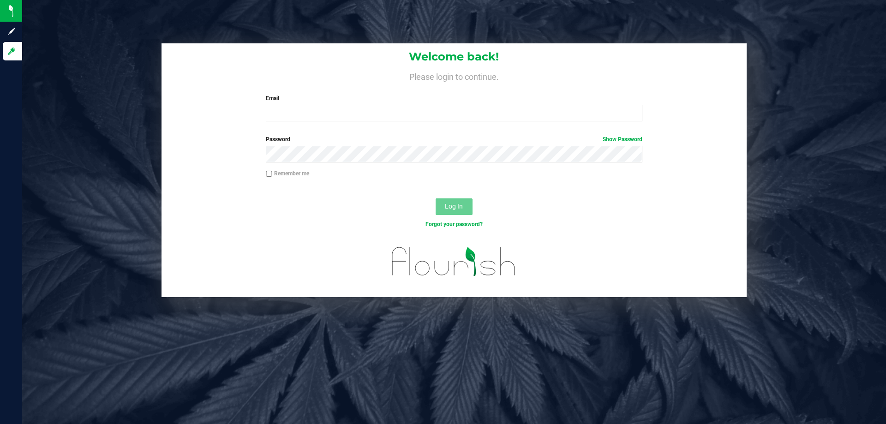 This screenshot has height=424, width=886. What do you see at coordinates (454, 207) in the screenshot?
I see `button: Log In` at bounding box center [454, 207].